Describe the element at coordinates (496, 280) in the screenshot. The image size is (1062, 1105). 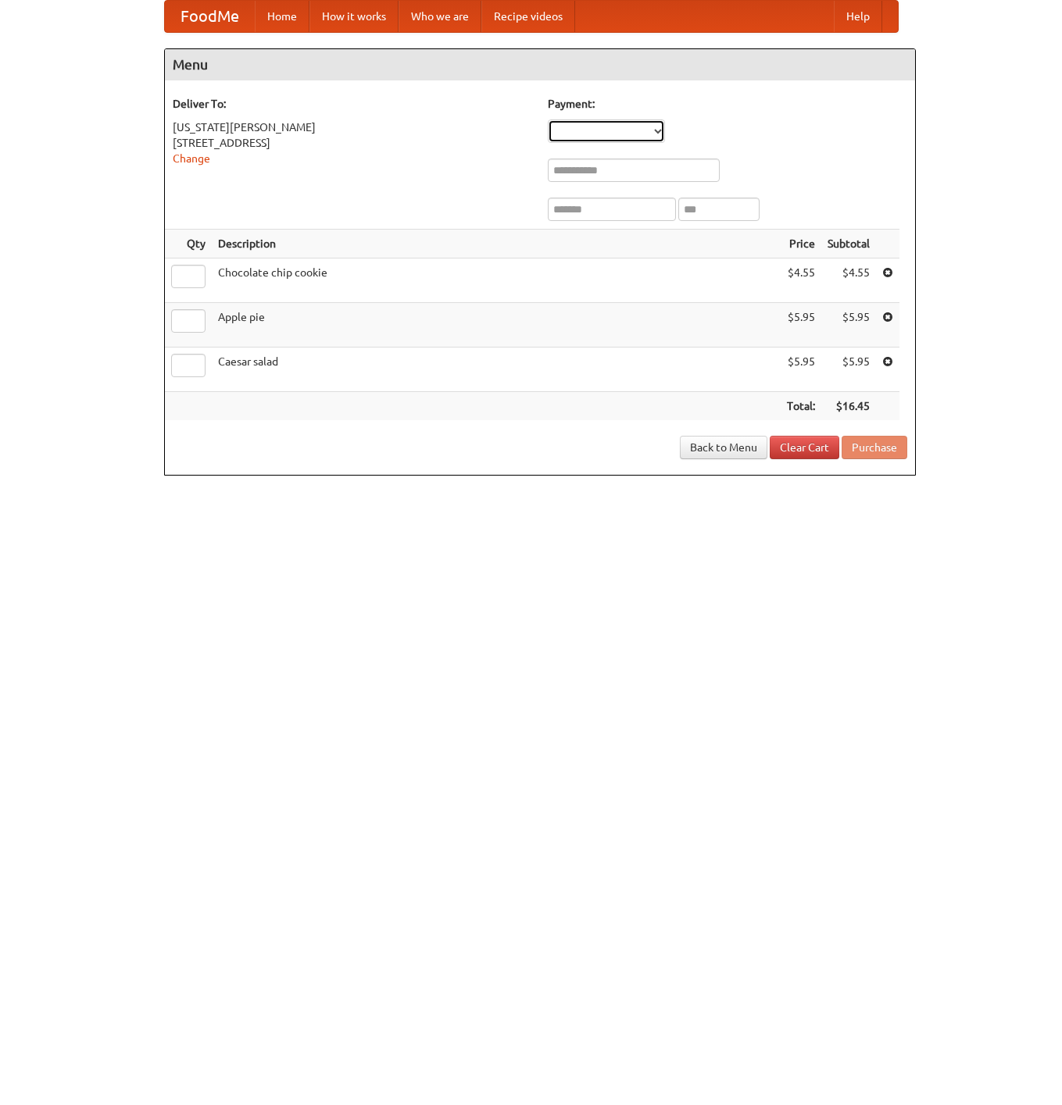
I see `td: Chocolate chip cookie` at that location.